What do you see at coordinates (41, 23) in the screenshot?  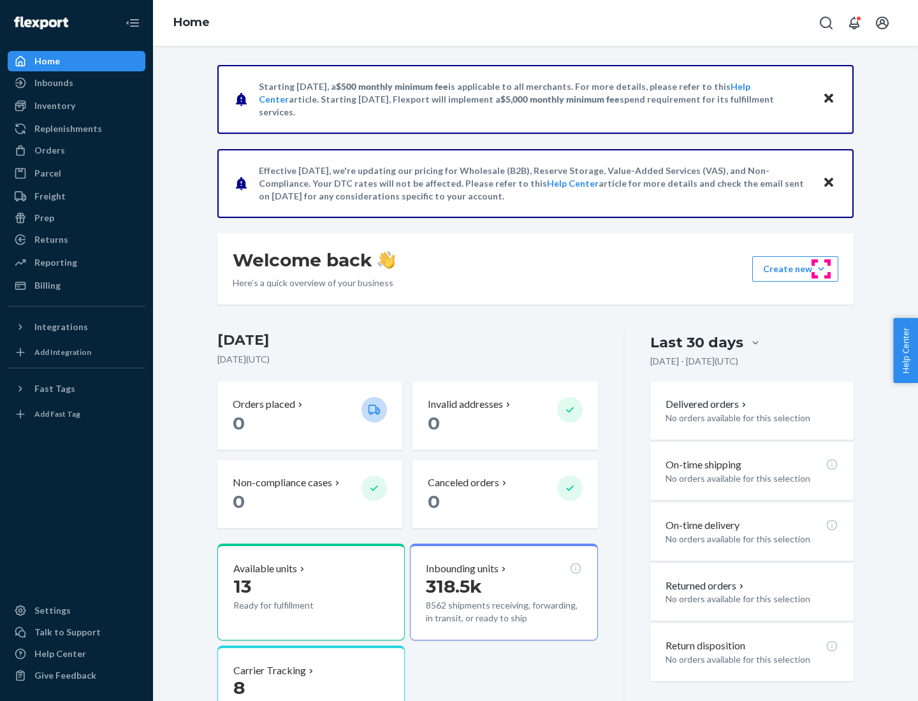 I see `img: Flexport logo` at bounding box center [41, 23].